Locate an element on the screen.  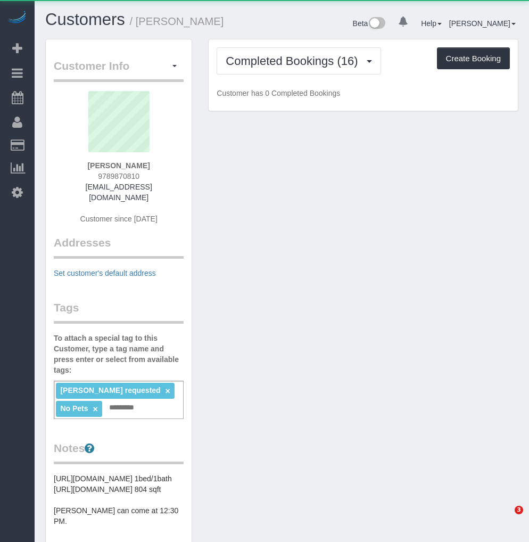
img: Automaid Logo is located at coordinates (17, 18).